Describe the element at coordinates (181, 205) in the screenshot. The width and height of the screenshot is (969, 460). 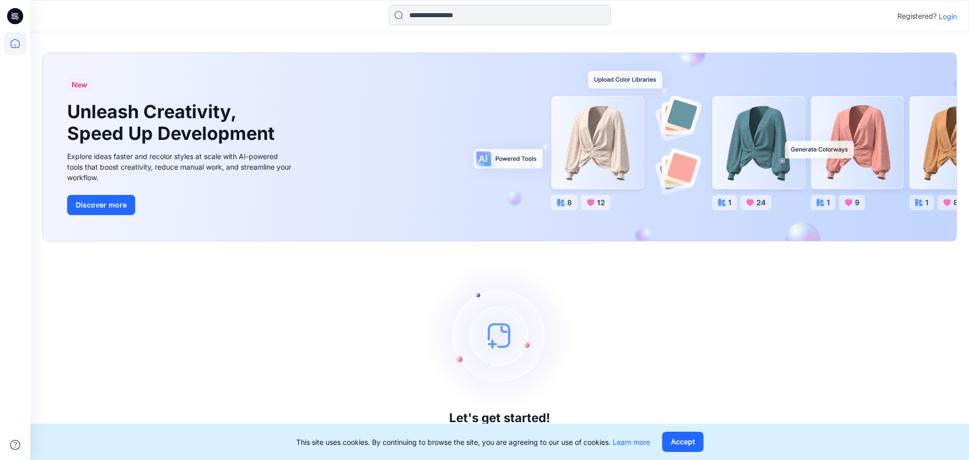
I see `a: Discover more` at that location.